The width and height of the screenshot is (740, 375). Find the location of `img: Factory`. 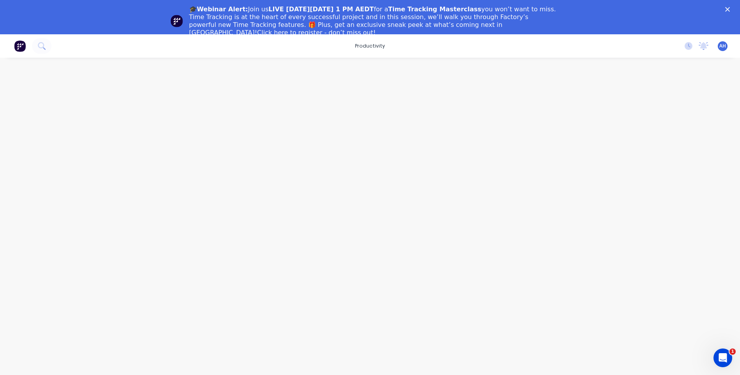

img: Factory is located at coordinates (20, 46).